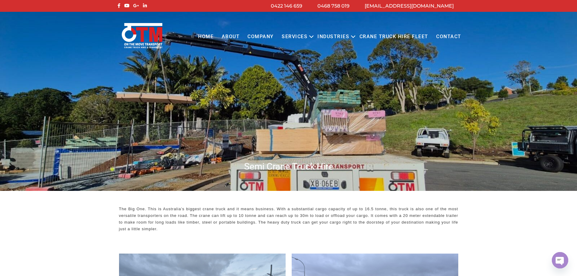  Describe the element at coordinates (287, 6) in the screenshot. I see `a: 0422 146 659` at that location.